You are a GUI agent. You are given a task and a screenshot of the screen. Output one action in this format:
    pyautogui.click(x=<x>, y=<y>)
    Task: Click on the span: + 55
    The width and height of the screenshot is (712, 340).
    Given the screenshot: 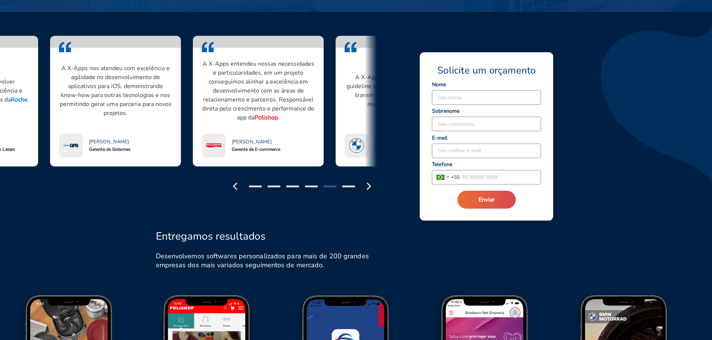 What is the action you would take?
    pyautogui.click(x=455, y=177)
    